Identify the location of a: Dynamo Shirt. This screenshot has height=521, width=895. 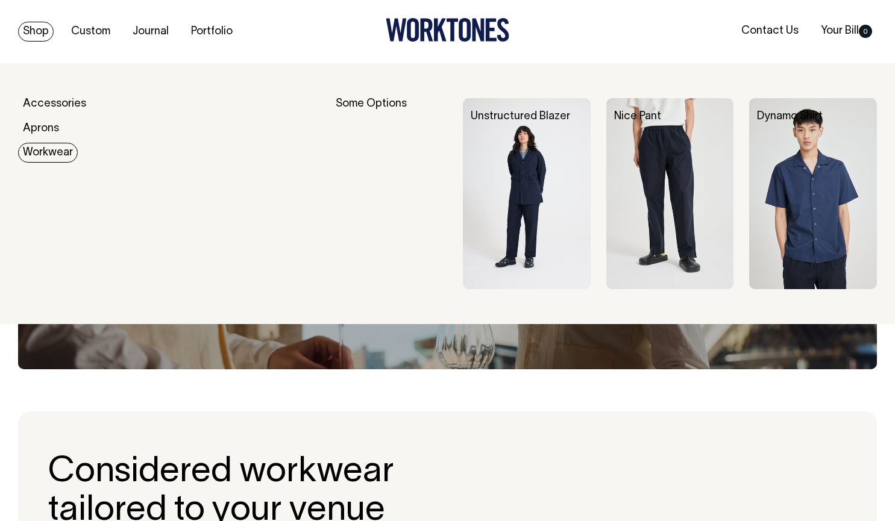
(790, 116).